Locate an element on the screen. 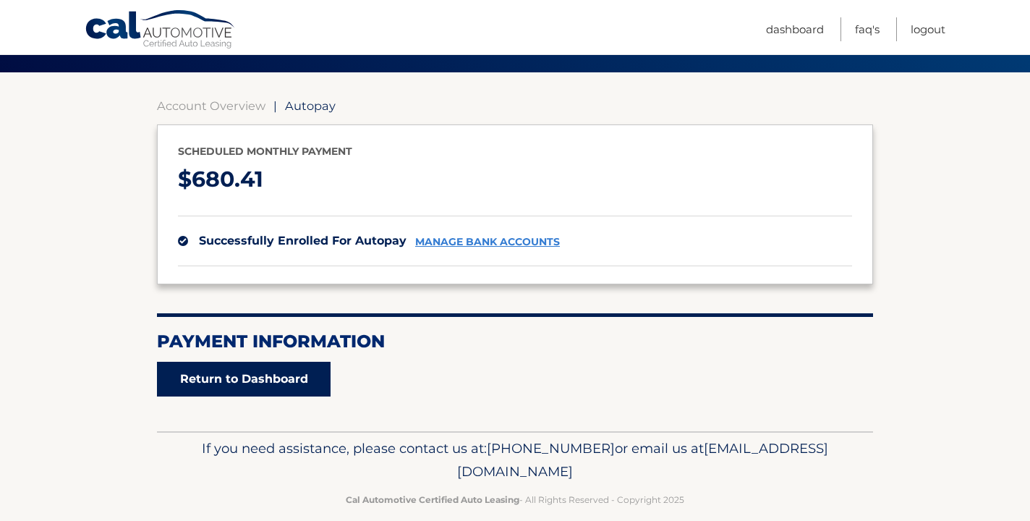  a: FAQ's is located at coordinates (867, 29).